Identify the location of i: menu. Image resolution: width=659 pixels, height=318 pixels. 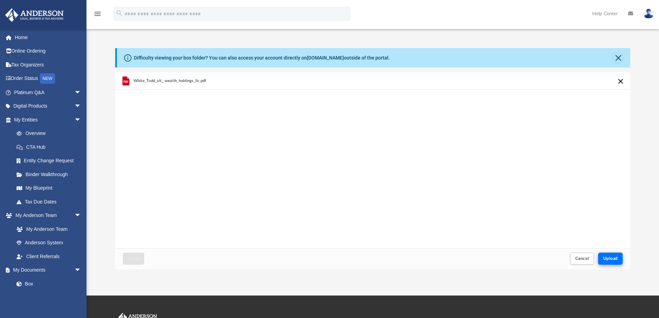
(98, 14).